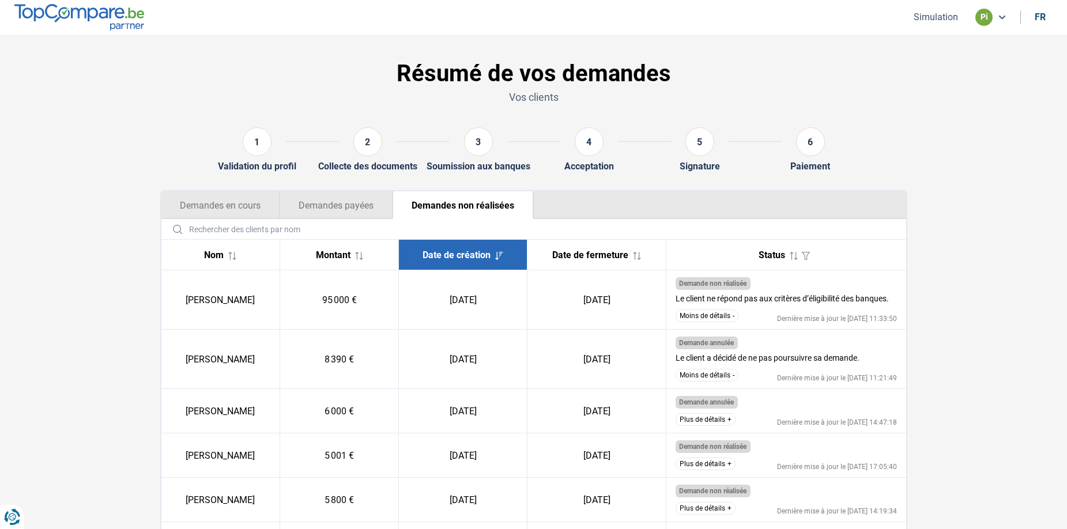  What do you see at coordinates (339, 455) in the screenshot?
I see `td: 5 001 €` at bounding box center [339, 455].